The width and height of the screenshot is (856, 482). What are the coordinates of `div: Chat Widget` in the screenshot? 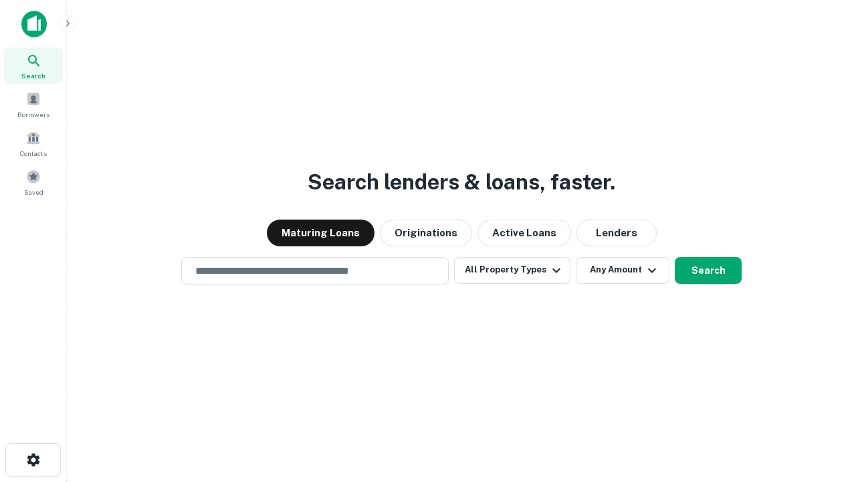 It's located at (823, 407).